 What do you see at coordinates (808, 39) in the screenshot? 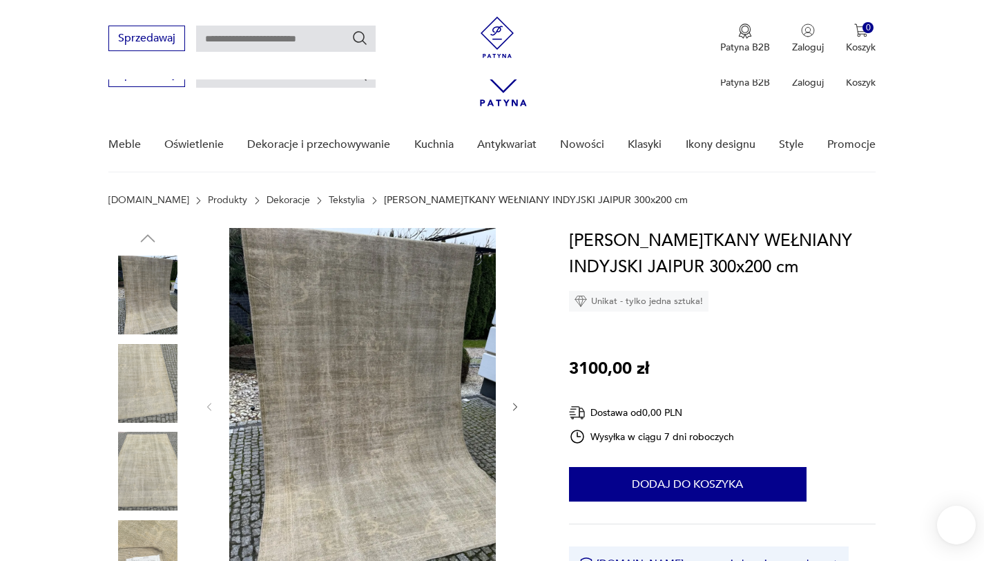
I see `button: Zaloguj` at bounding box center [808, 39].